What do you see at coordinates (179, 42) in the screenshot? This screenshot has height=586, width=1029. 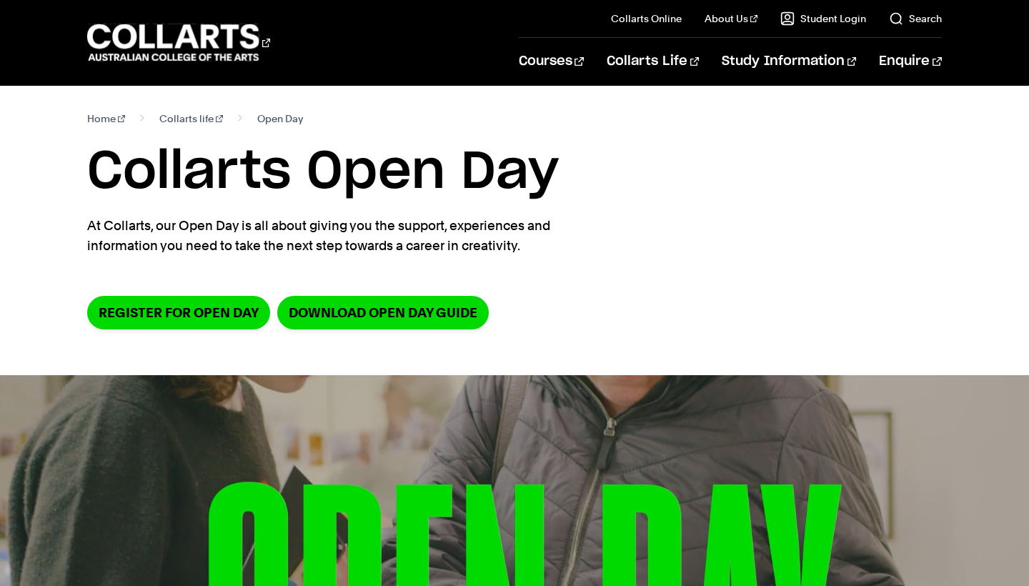 I see `div: Go to homepage` at bounding box center [179, 42].